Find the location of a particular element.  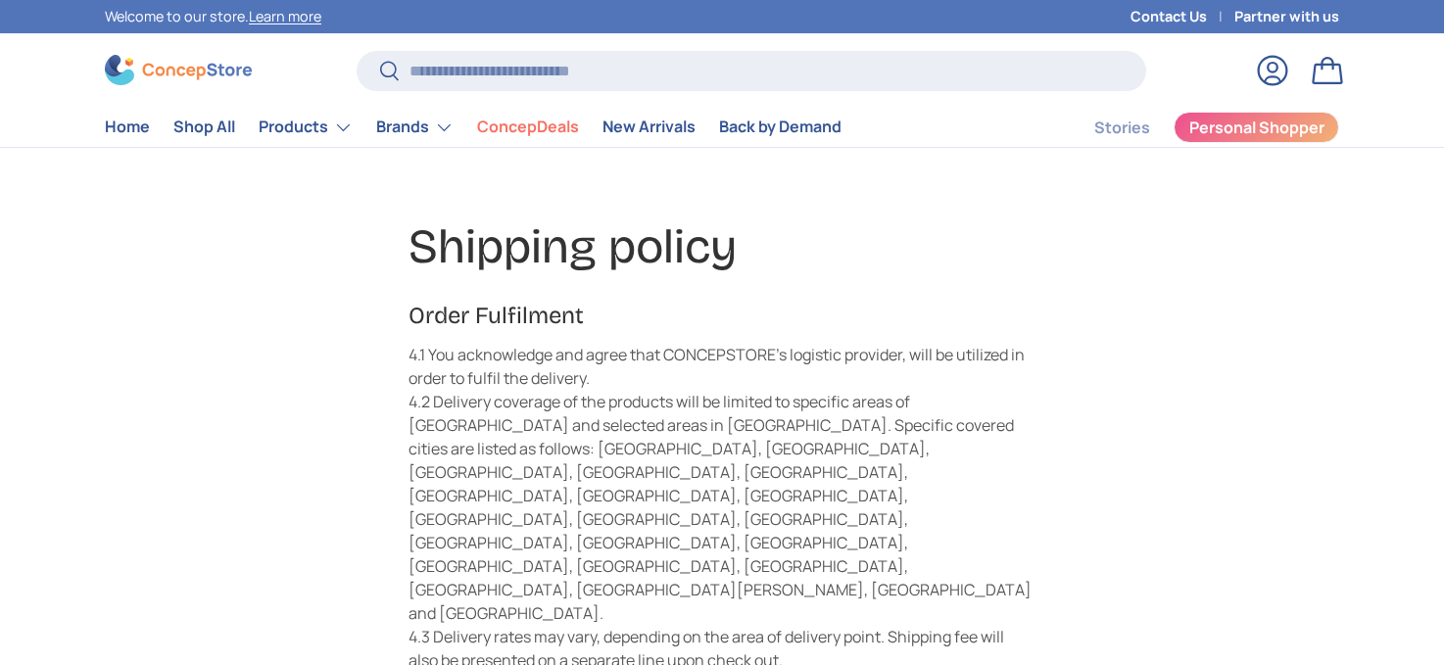

a: Partner with us is located at coordinates (1287, 17).